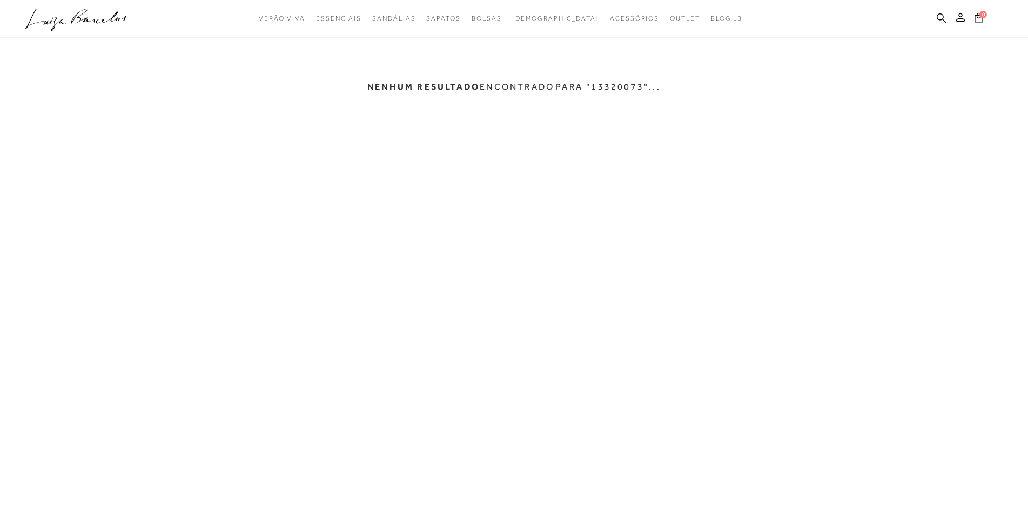 Image resolution: width=1028 pixels, height=510 pixels. Describe the element at coordinates (423, 86) in the screenshot. I see `b: Nenhum resultado` at that location.